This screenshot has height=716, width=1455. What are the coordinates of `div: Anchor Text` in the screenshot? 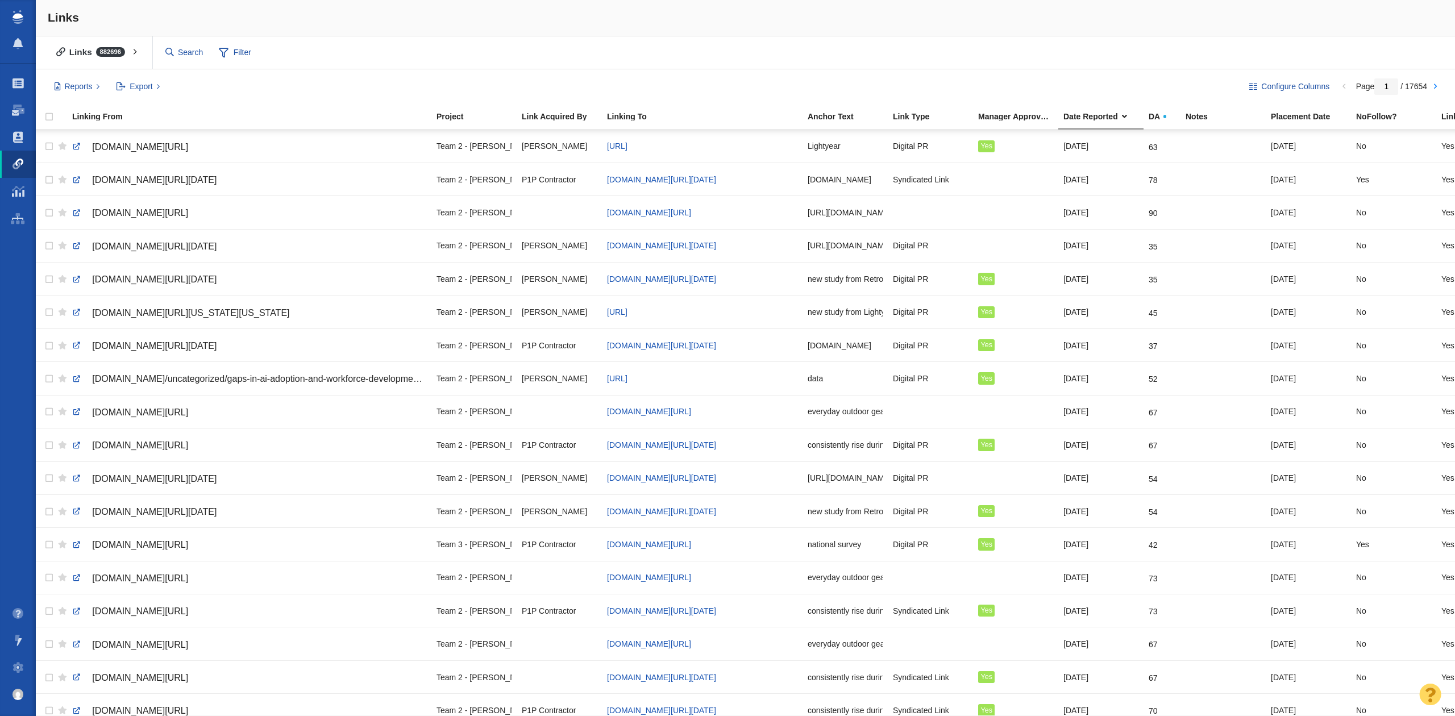 It's located at (850, 117).